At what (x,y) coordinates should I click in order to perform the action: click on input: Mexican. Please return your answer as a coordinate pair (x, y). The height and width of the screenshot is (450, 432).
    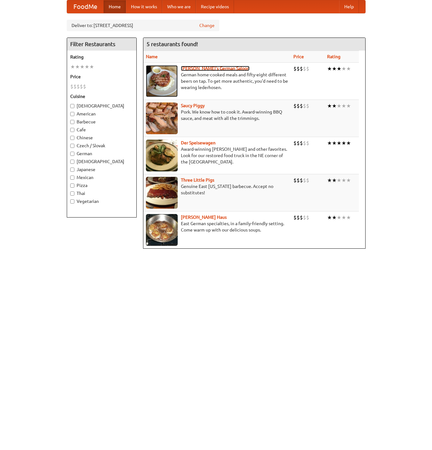
    Looking at the image, I should click on (72, 177).